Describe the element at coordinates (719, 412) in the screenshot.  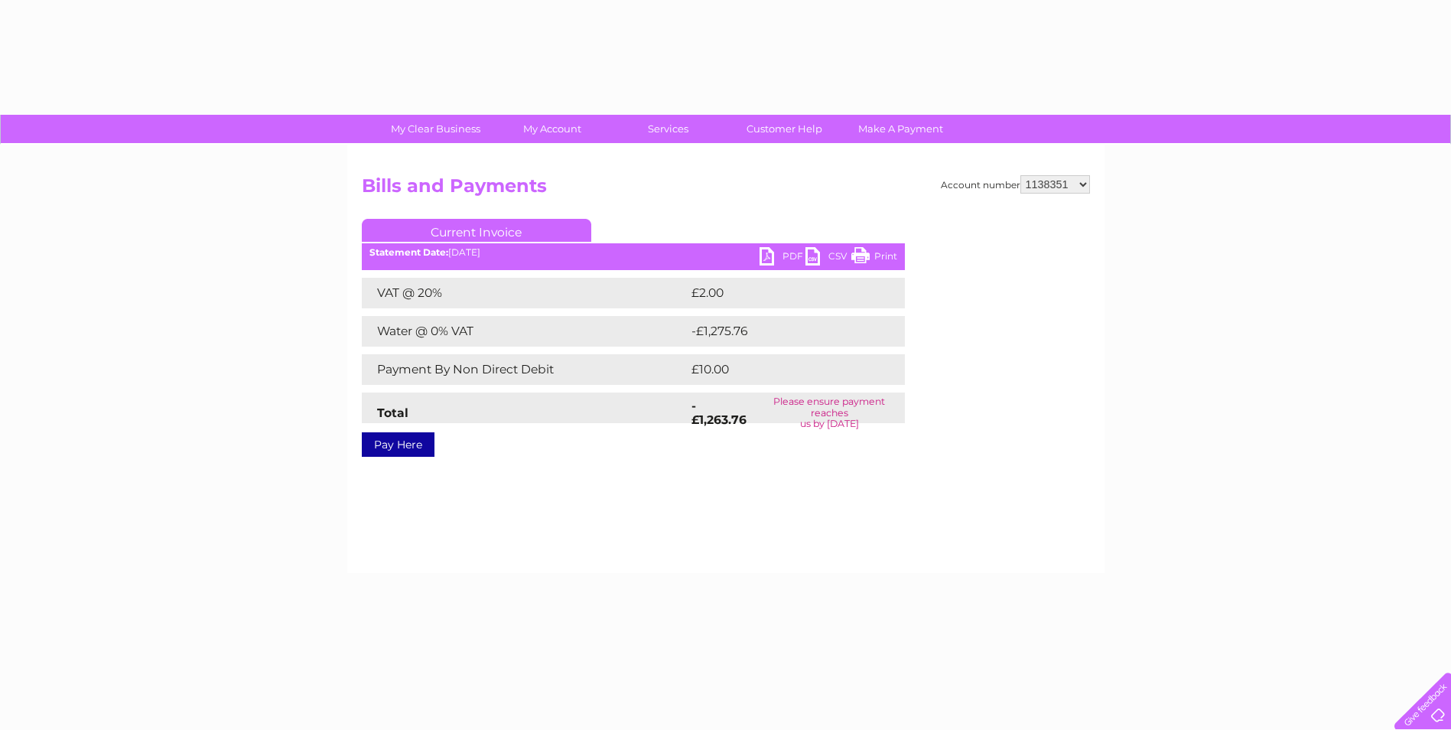
I see `strong: -£1,263.76` at that location.